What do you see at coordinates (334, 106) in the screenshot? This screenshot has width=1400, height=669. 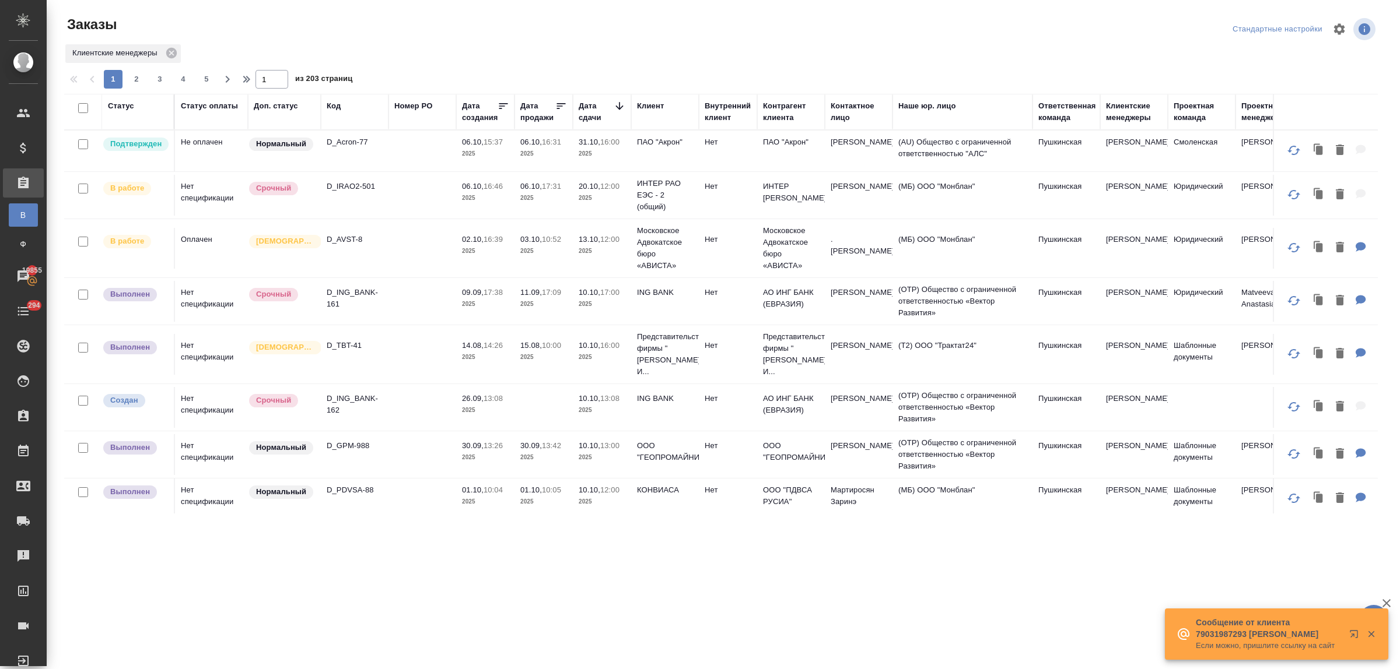 I see `div: Код` at bounding box center [334, 106].